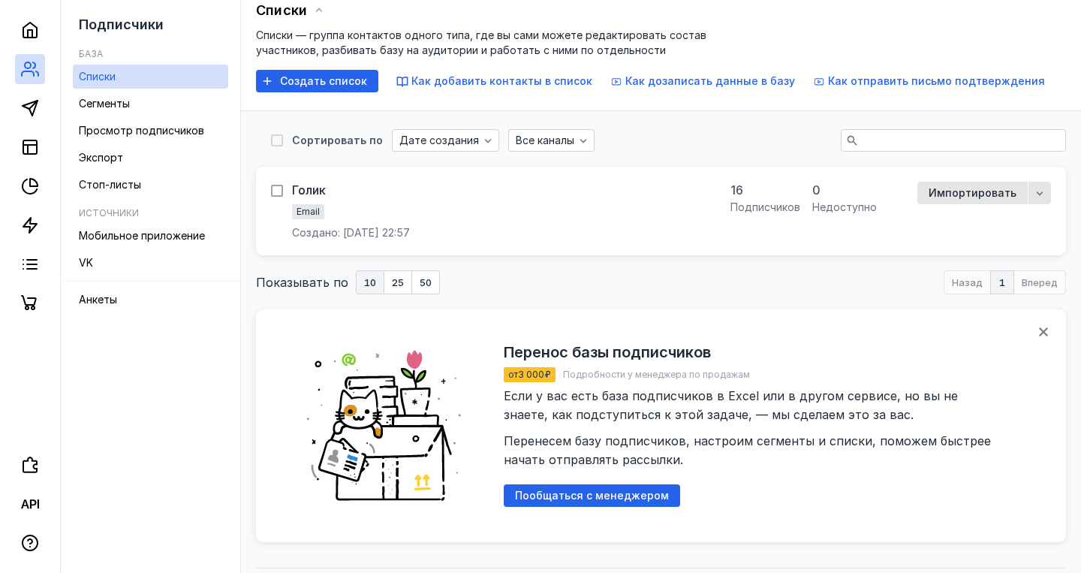  What do you see at coordinates (142, 235) in the screenshot?
I see `span: Мобильное приложение` at bounding box center [142, 235].